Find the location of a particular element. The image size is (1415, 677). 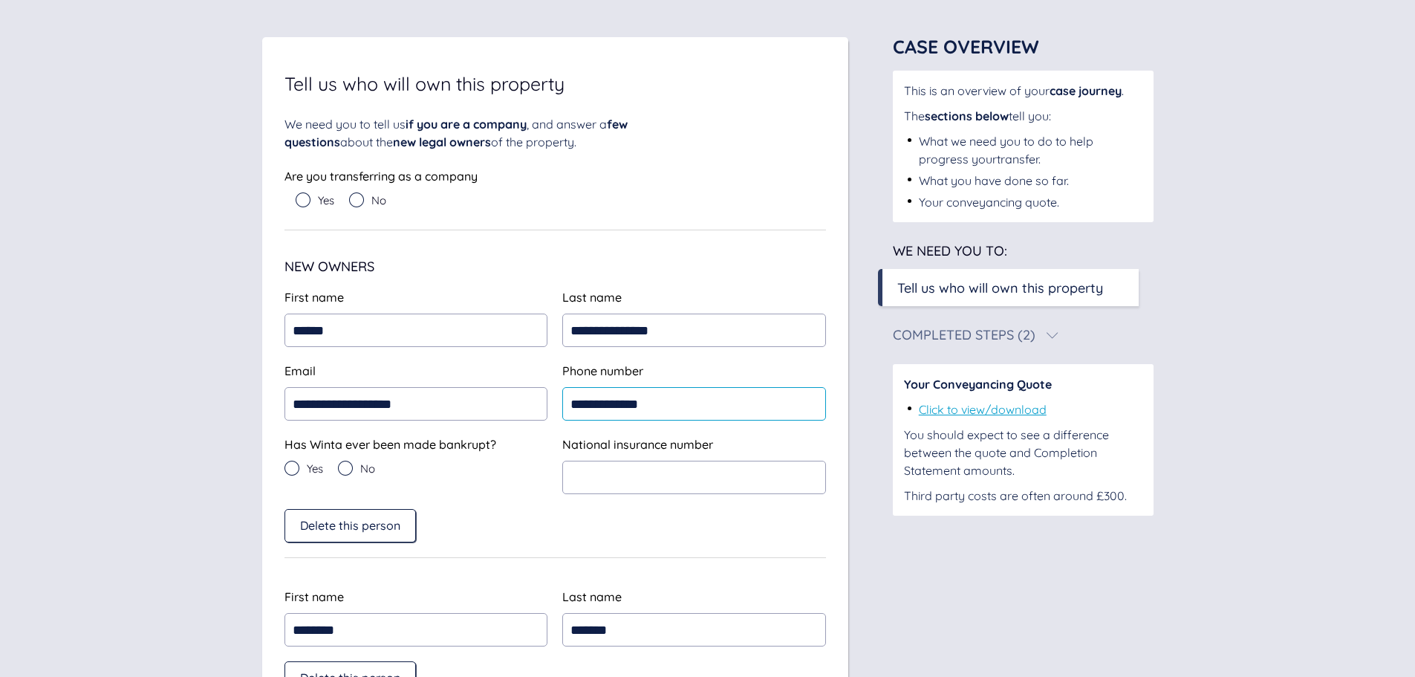

div: You should expect to see a difference between the quote and Completion Statement amounts. is located at coordinates (1023, 452).